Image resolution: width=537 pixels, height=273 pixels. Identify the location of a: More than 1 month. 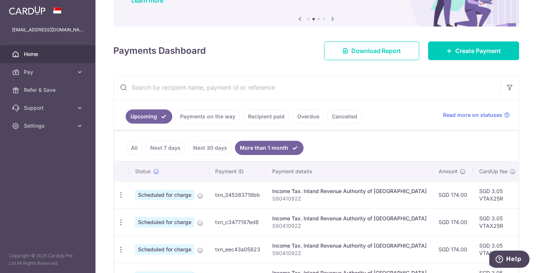
(269, 148).